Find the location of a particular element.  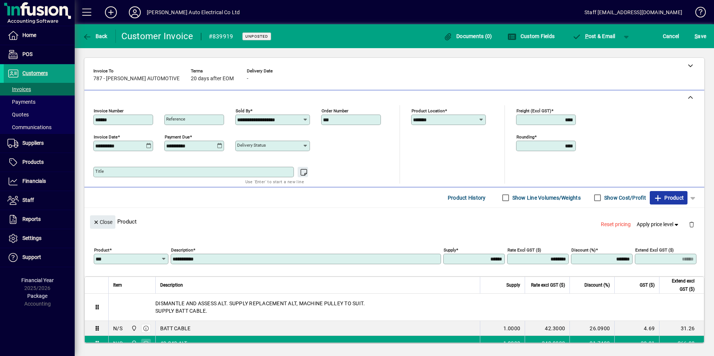

button: Back is located at coordinates (95, 36).